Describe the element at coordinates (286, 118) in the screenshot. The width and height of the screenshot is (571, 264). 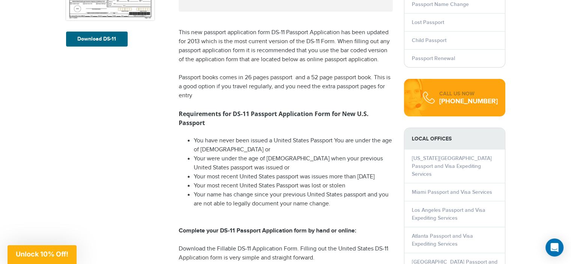
I see `h3: Requirements for DS-11 Passport Application Form for New U.S. Passport` at that location.